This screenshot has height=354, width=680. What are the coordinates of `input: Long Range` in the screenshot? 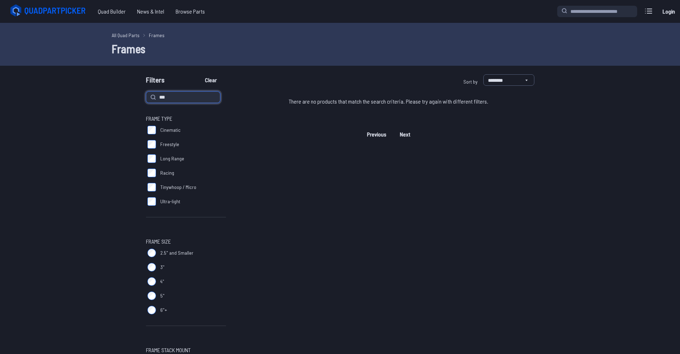 It's located at (152, 159).